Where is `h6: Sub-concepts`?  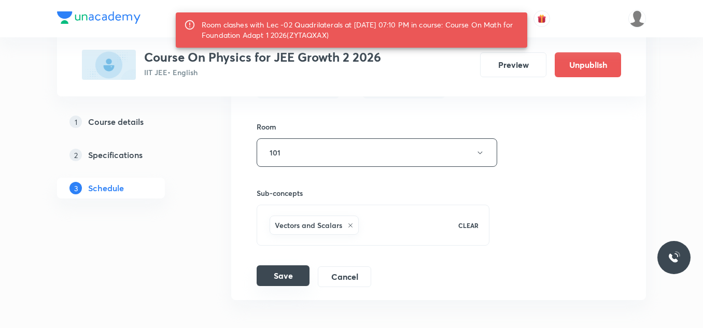
h6: Sub-concepts is located at coordinates (373, 193).